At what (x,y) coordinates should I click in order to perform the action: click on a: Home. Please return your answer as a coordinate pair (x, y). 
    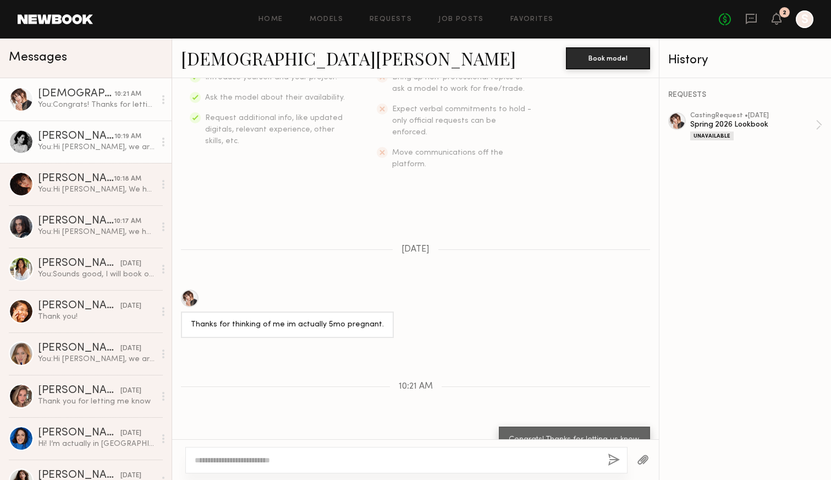
    Looking at the image, I should click on (271, 19).